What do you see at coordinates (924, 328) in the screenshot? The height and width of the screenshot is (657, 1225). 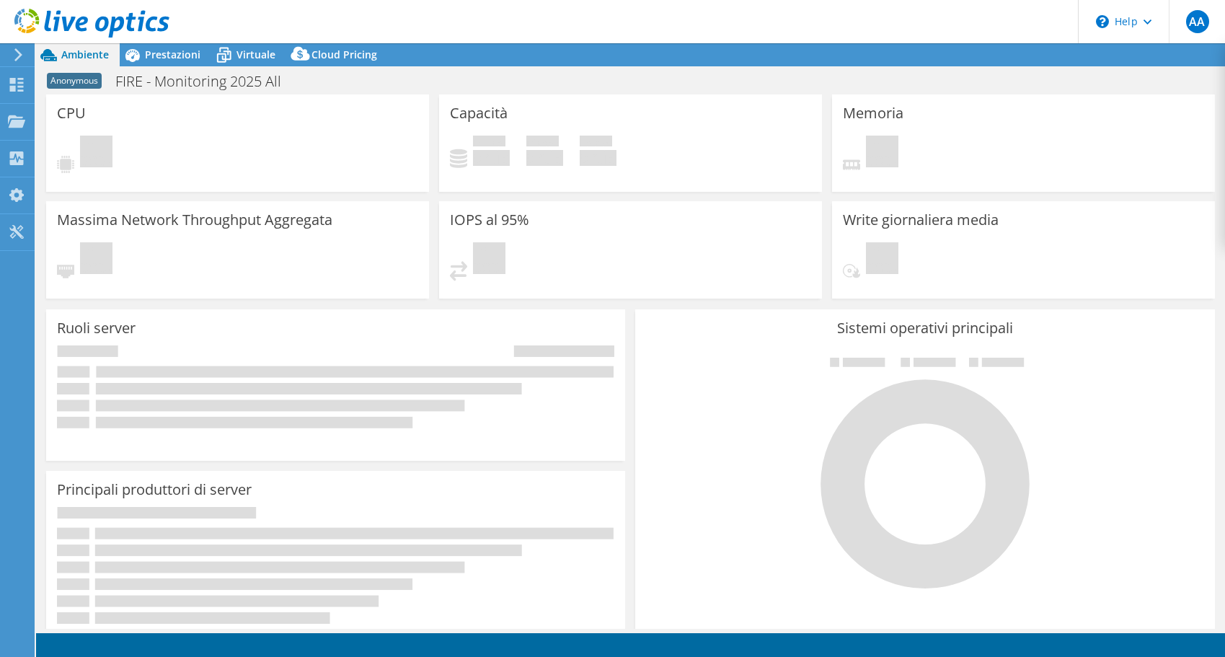 I see `h3: Sistemi operativi principali` at bounding box center [924, 328].